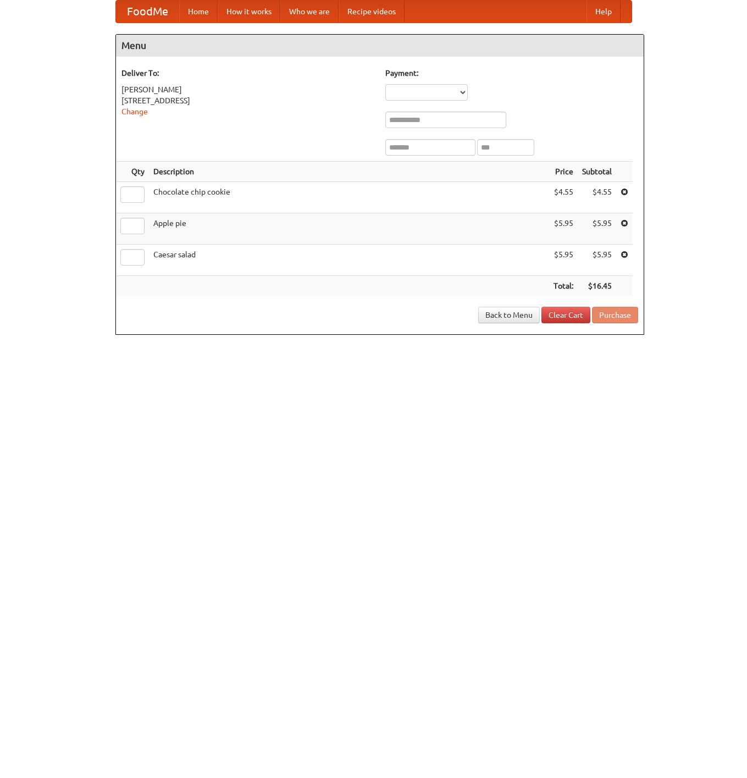 Image resolution: width=747 pixels, height=778 pixels. Describe the element at coordinates (566, 315) in the screenshot. I see `a: Clear Cart` at that location.